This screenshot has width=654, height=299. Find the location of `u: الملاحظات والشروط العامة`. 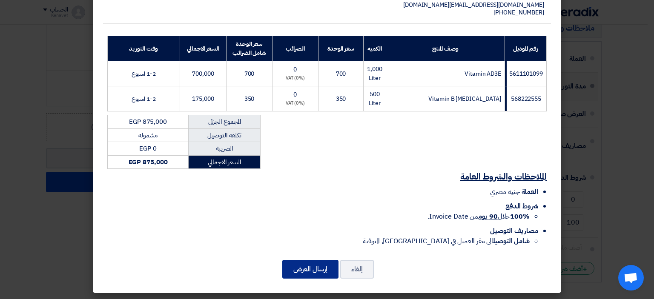

u: الملاحظات والشروط العامة is located at coordinates (503, 177).